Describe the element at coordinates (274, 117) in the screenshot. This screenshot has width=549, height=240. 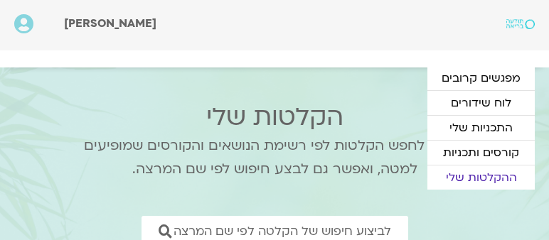
I see `h2: הקלטות שלי` at that location.